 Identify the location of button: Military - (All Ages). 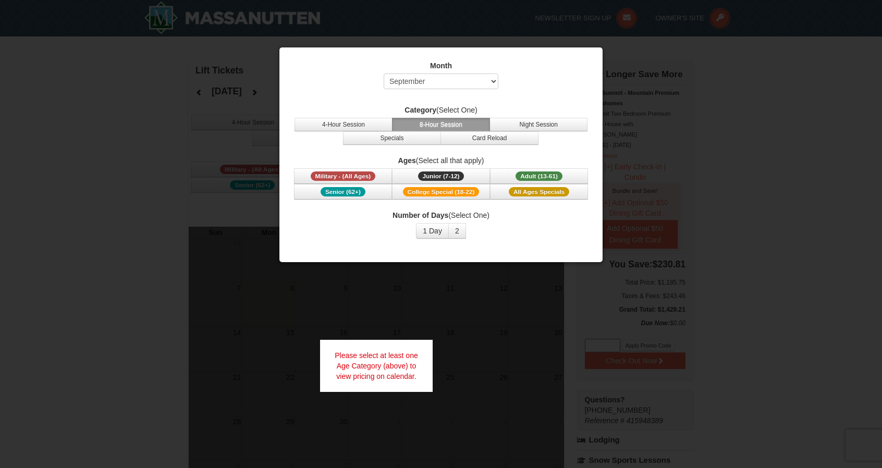
(343, 176).